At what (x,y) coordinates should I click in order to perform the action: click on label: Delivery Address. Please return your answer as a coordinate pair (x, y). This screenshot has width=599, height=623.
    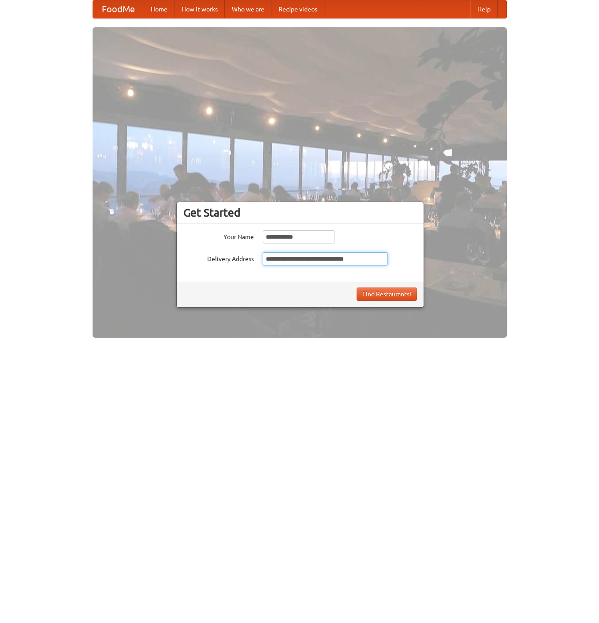
    Looking at the image, I should click on (219, 258).